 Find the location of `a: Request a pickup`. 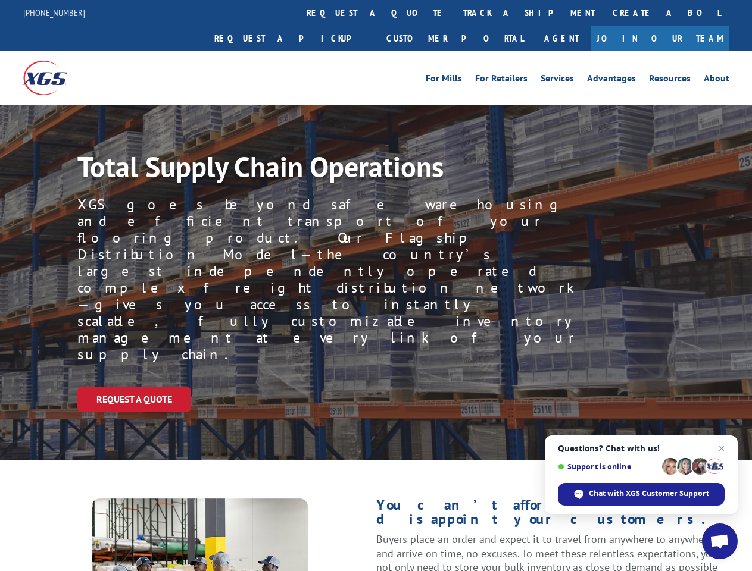

a: Request a pickup is located at coordinates (291, 38).